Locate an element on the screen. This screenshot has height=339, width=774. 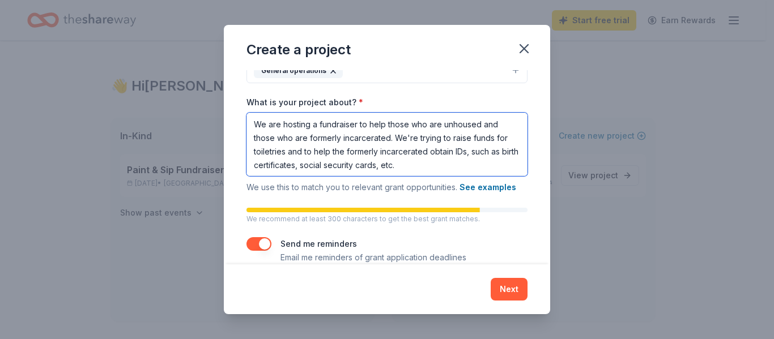
button: General operations is located at coordinates (387, 71).